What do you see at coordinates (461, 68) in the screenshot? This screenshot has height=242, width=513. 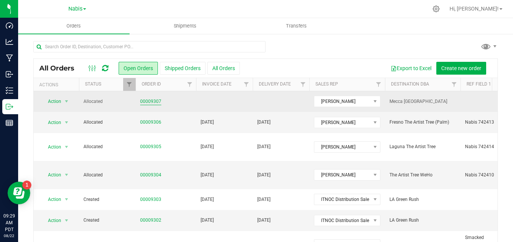 I see `span: Create new order` at bounding box center [461, 68].